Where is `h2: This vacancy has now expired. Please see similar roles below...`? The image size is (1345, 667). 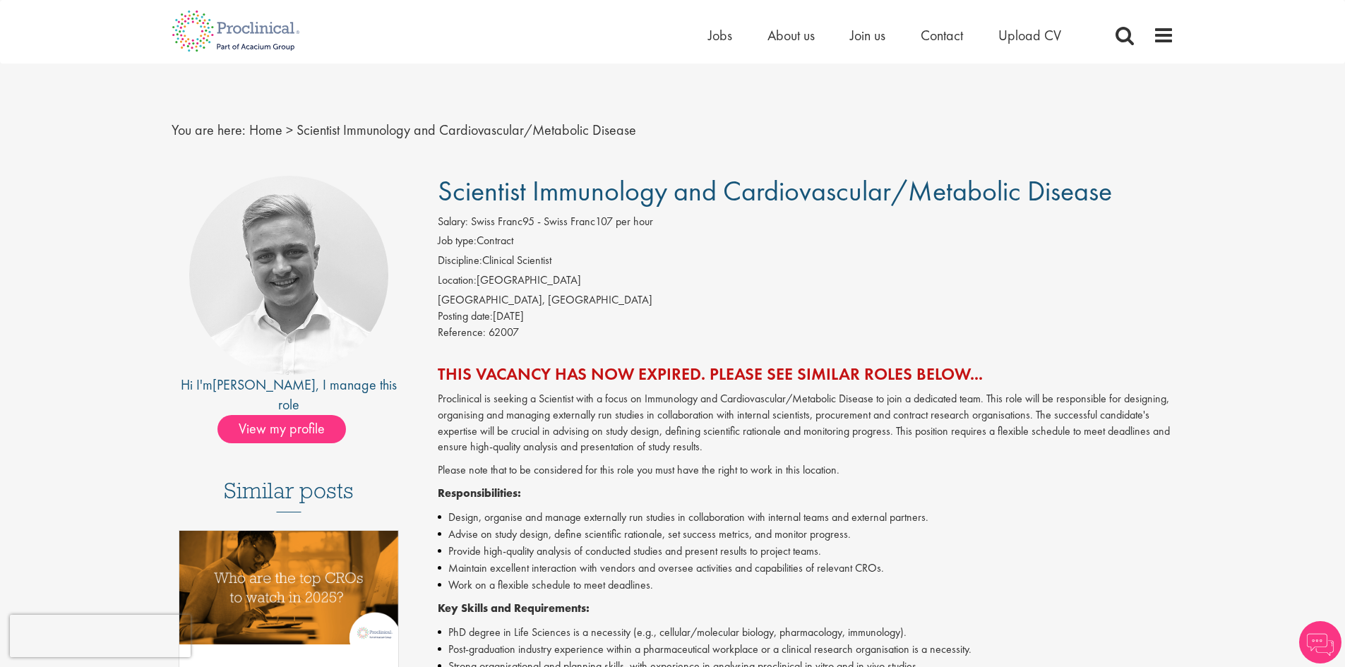
h2: This vacancy has now expired. Please see similar roles below... is located at coordinates (805, 374).